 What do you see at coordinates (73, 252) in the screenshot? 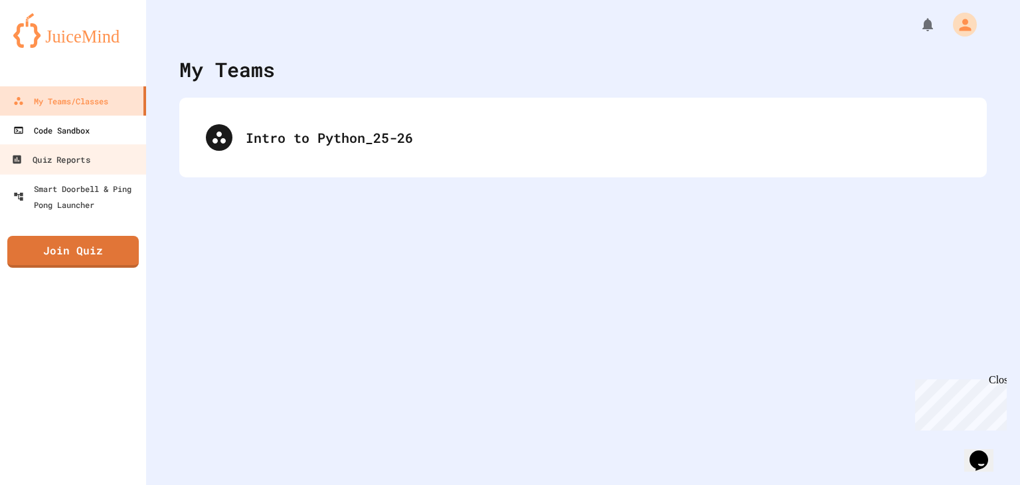
I see `a: Join Quiz` at bounding box center [73, 252].